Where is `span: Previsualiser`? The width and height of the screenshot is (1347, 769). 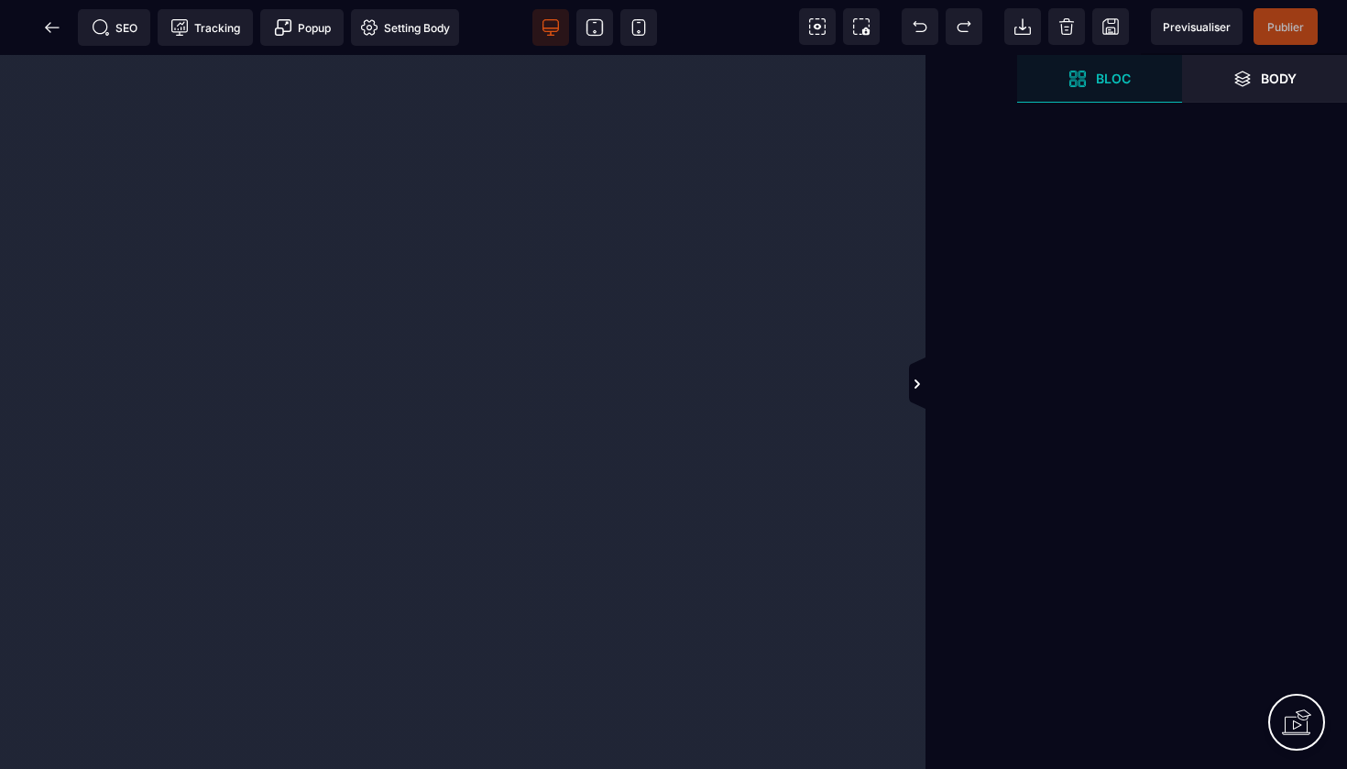
span: Previsualiser is located at coordinates (1197, 27).